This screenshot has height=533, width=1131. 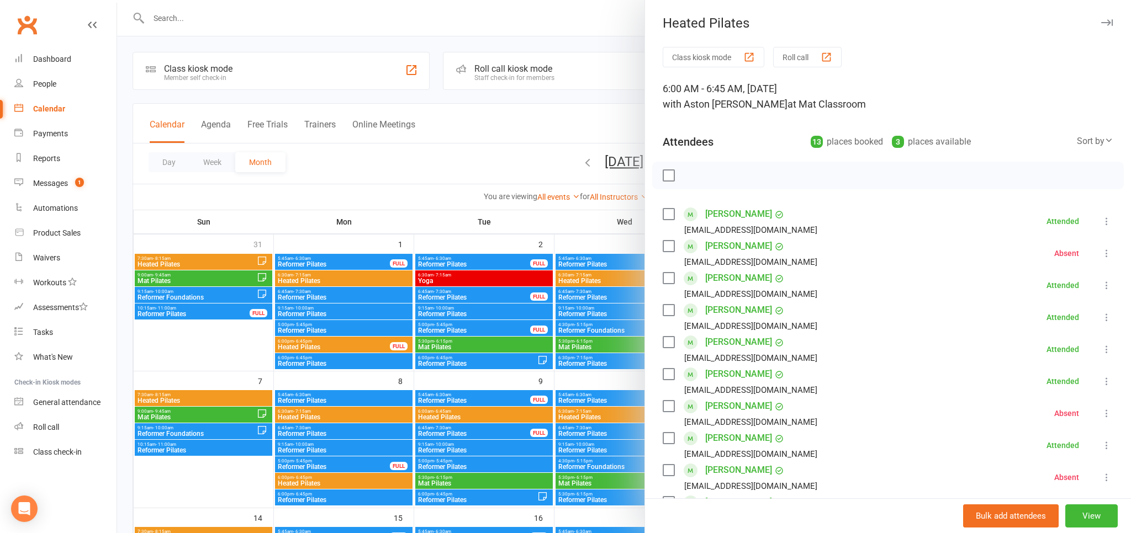 What do you see at coordinates (65, 134) in the screenshot?
I see `a: Payments` at bounding box center [65, 134].